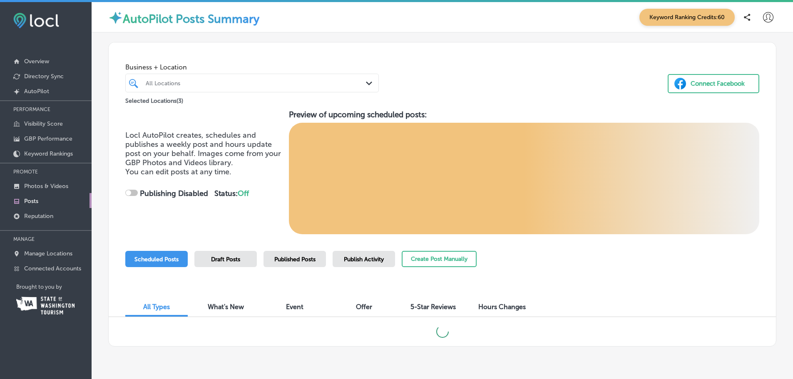  What do you see at coordinates (524, 114) in the screenshot?
I see `h3: Preview of upcoming scheduled posts:` at bounding box center [524, 114].